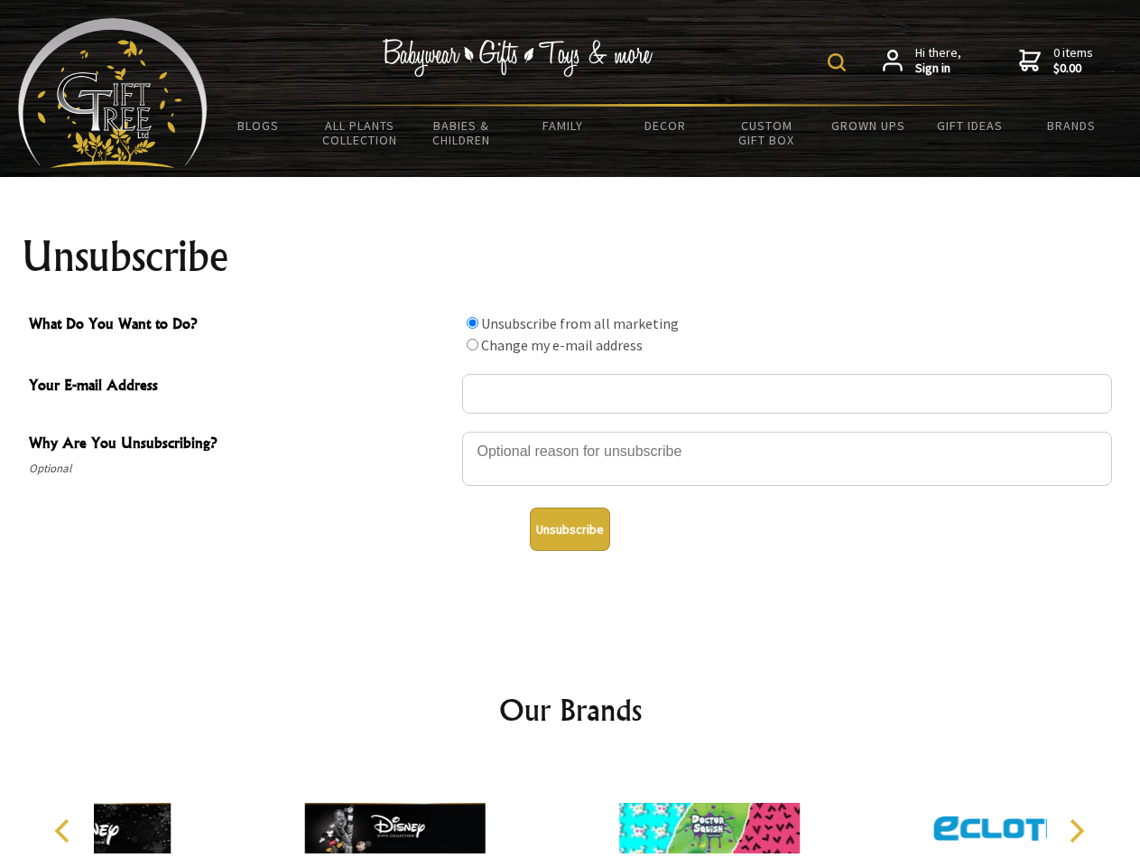 This screenshot has width=1140, height=867. What do you see at coordinates (562, 345) in the screenshot?
I see `label: Change my e-mail address` at bounding box center [562, 345].